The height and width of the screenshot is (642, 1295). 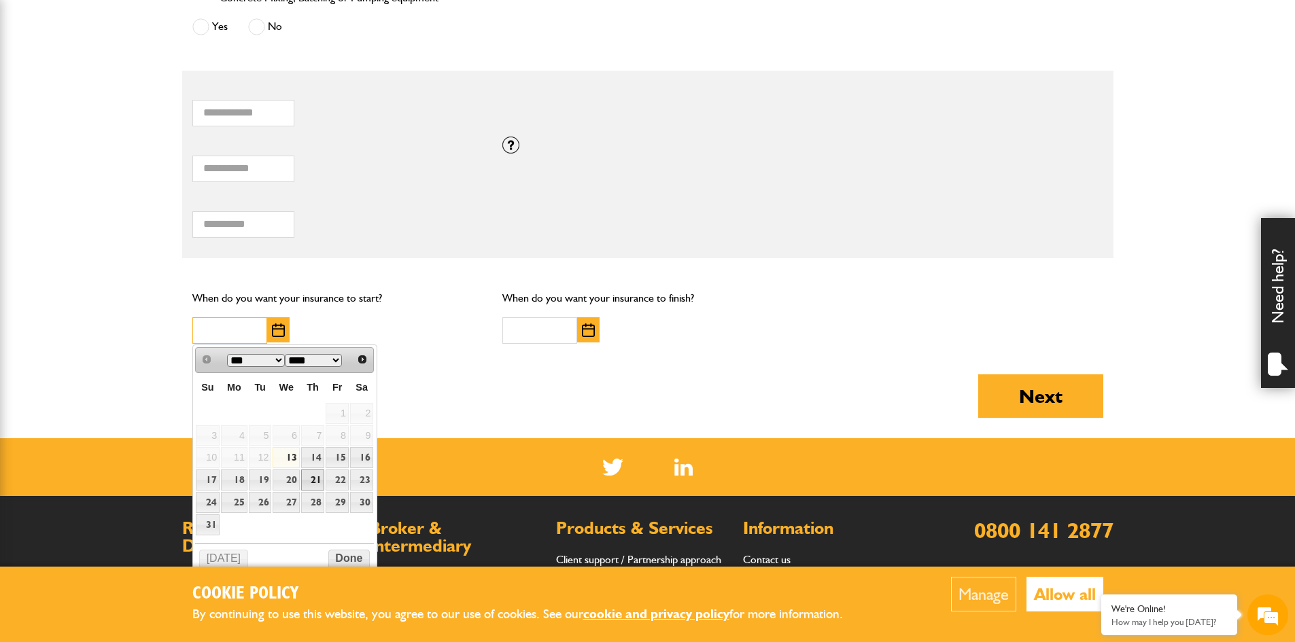 What do you see at coordinates (337, 502) in the screenshot?
I see `a: 29` at bounding box center [337, 502].